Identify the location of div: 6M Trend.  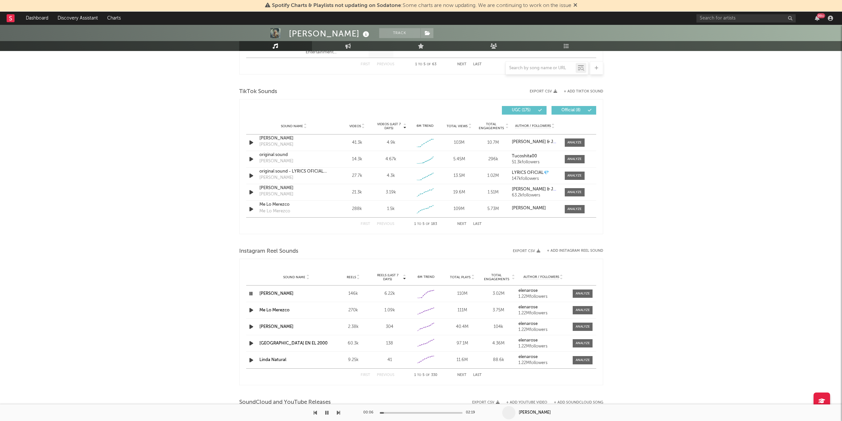
(425, 126).